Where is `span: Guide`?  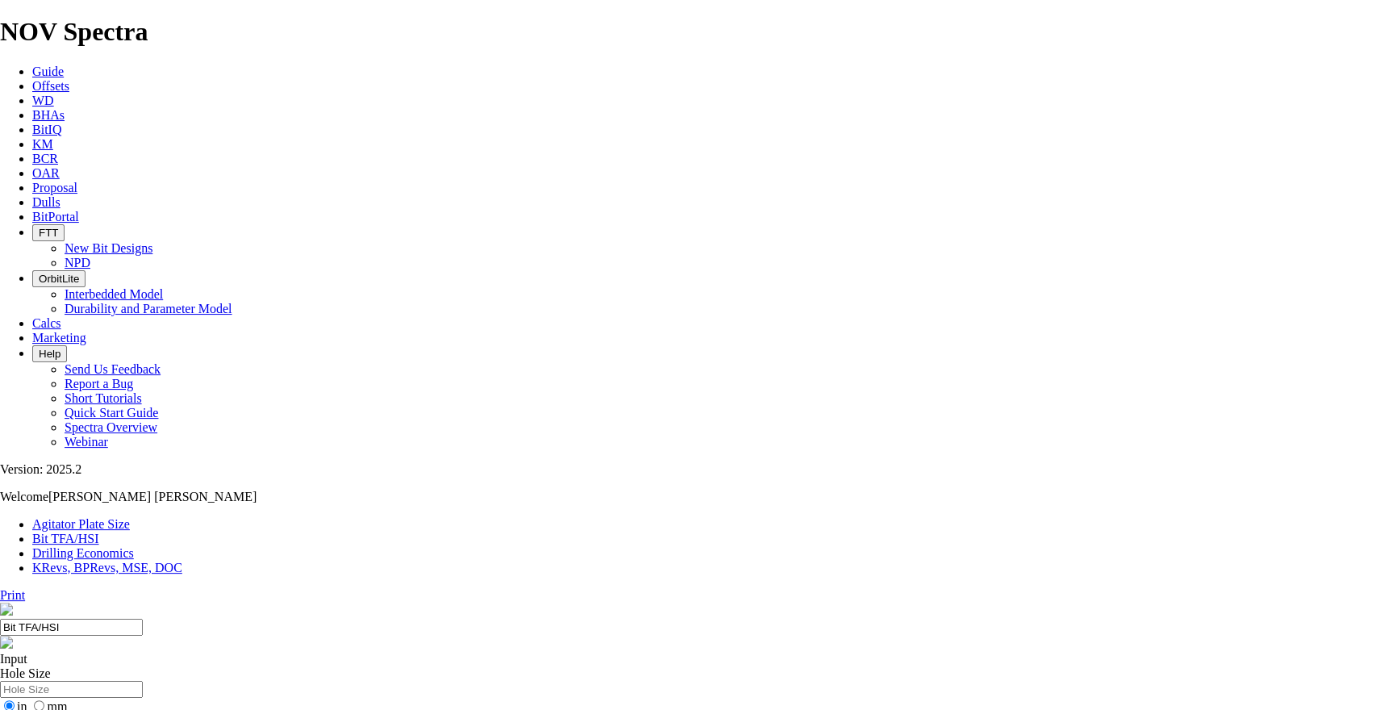 span: Guide is located at coordinates (48, 71).